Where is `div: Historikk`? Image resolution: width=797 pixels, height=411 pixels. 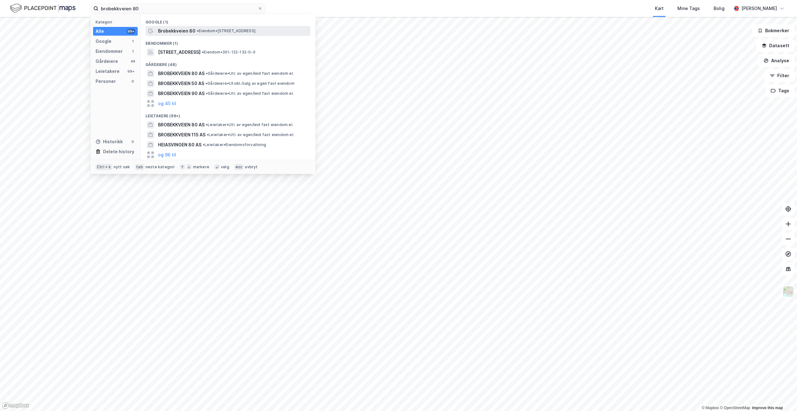 div: Historikk is located at coordinates (109, 142).